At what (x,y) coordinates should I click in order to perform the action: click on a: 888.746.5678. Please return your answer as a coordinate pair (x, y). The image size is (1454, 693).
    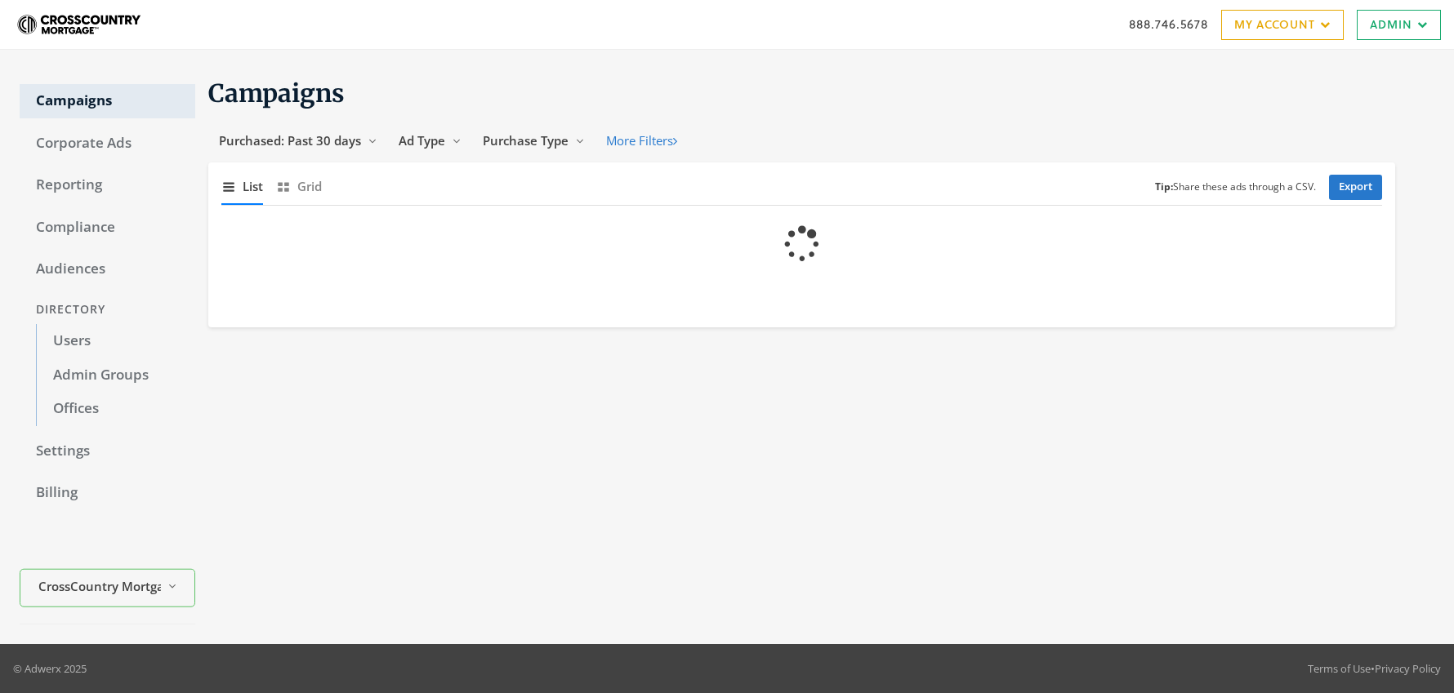
    Looking at the image, I should click on (1168, 24).